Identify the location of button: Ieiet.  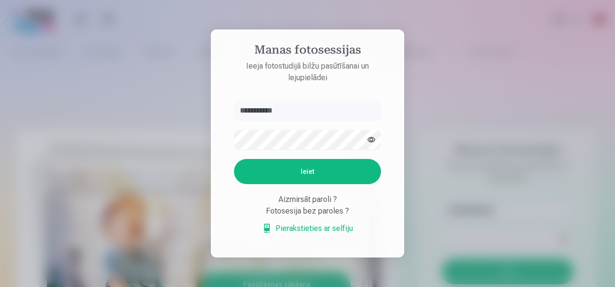
(307, 172).